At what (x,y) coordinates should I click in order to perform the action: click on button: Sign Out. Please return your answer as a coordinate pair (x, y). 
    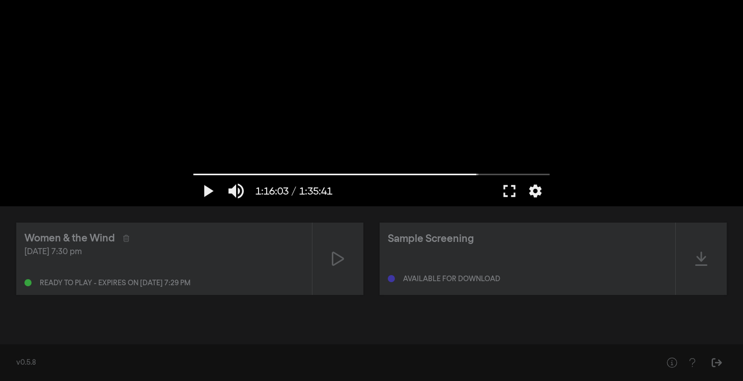
    Looking at the image, I should click on (716, 362).